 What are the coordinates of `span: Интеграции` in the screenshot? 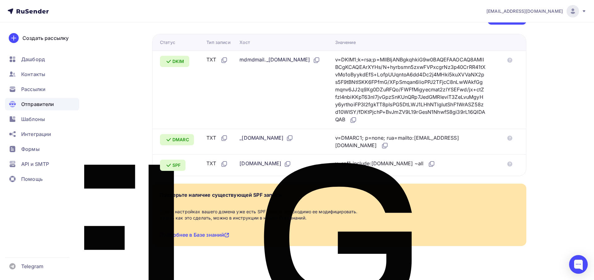 It's located at (36, 134).